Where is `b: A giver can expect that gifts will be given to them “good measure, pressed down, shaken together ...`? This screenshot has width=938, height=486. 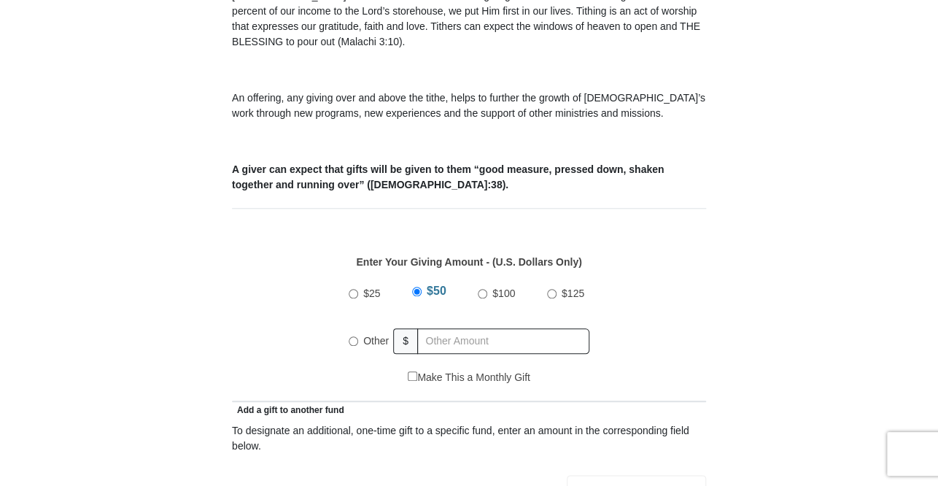
b: A giver can expect that gifts will be given to them “good measure, pressed down, shaken together ... is located at coordinates (448, 177).